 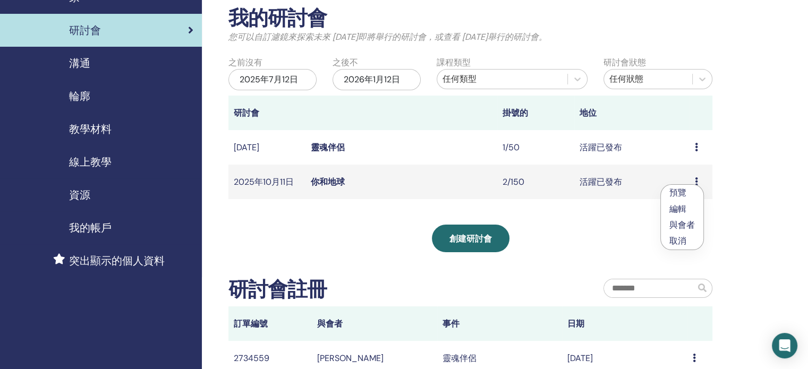 I want to click on a: 靈魂伴侶, so click(x=328, y=147).